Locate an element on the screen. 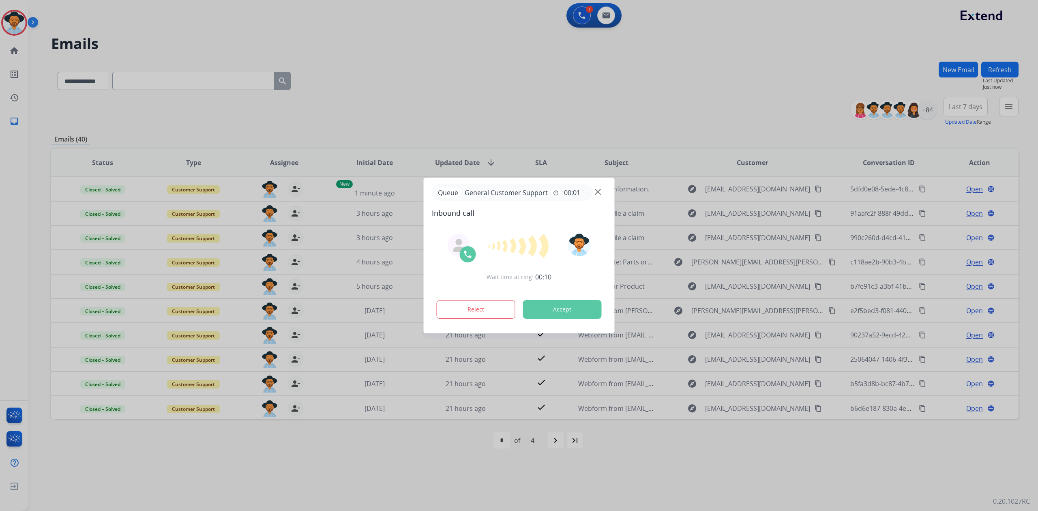 This screenshot has height=511, width=1038. span: Inbound call is located at coordinates (519, 213).